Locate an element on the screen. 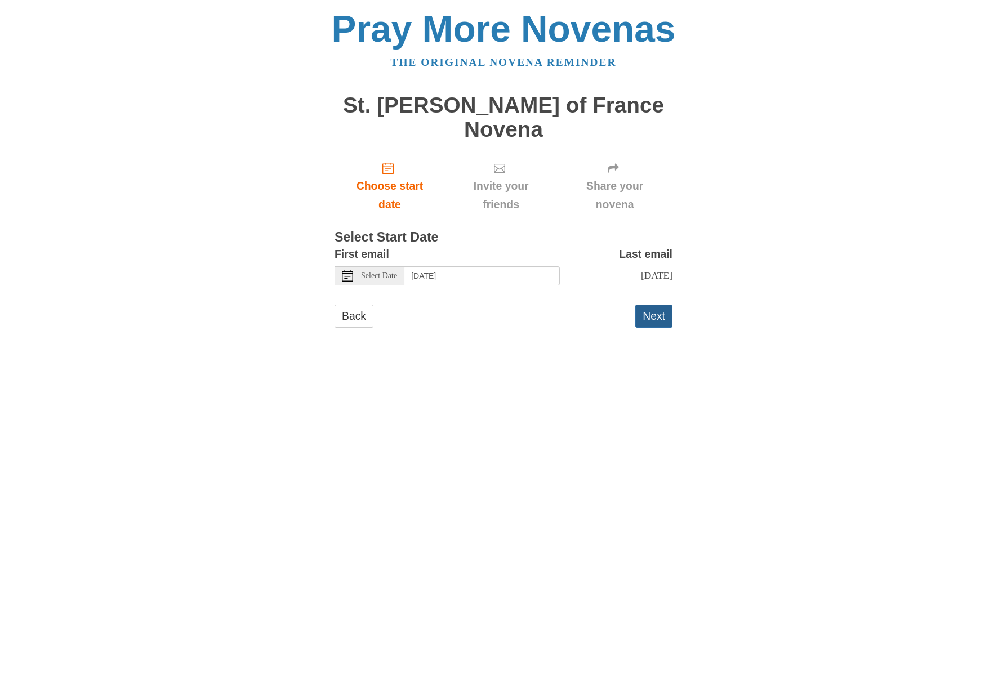  a: Back is located at coordinates (354, 316).